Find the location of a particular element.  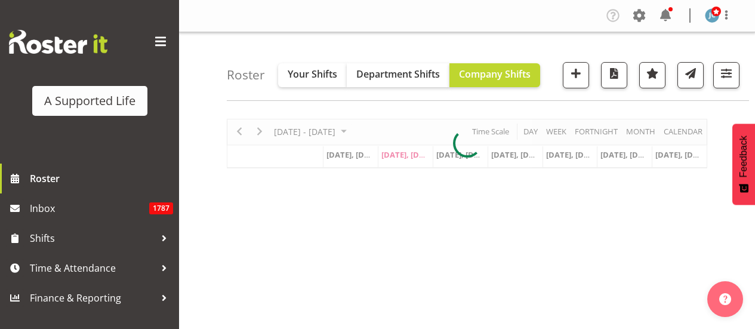

img: Rosterit website logo is located at coordinates (58, 42).